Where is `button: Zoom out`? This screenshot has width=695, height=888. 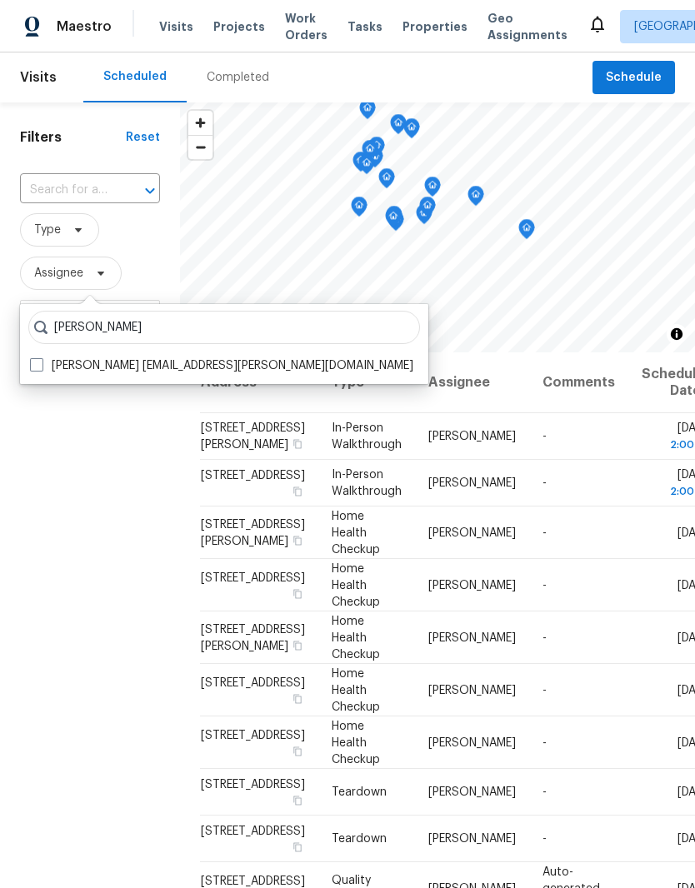 button: Zoom out is located at coordinates (200, 147).